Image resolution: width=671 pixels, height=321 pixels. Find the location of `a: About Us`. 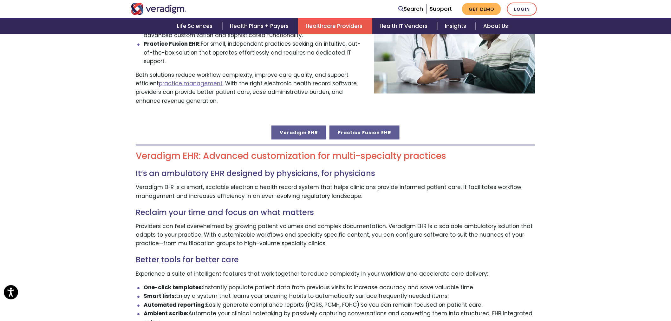

a: About Us is located at coordinates (496, 26).